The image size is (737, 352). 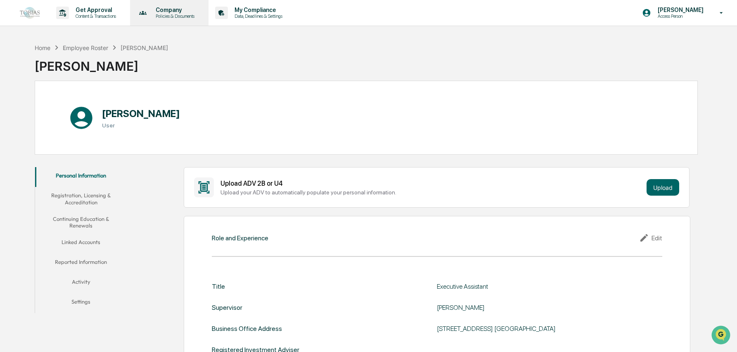 What do you see at coordinates (10, 10) in the screenshot?
I see `button: Open customer support` at bounding box center [10, 10].